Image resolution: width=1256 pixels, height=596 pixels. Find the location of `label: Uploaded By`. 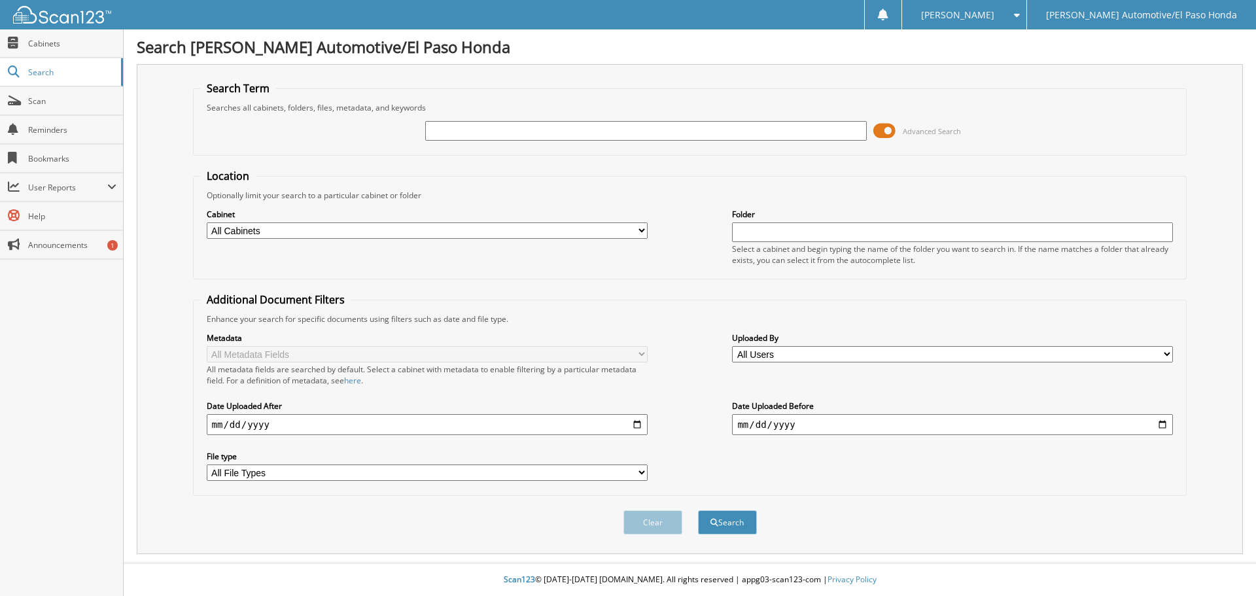

label: Uploaded By is located at coordinates (953, 338).